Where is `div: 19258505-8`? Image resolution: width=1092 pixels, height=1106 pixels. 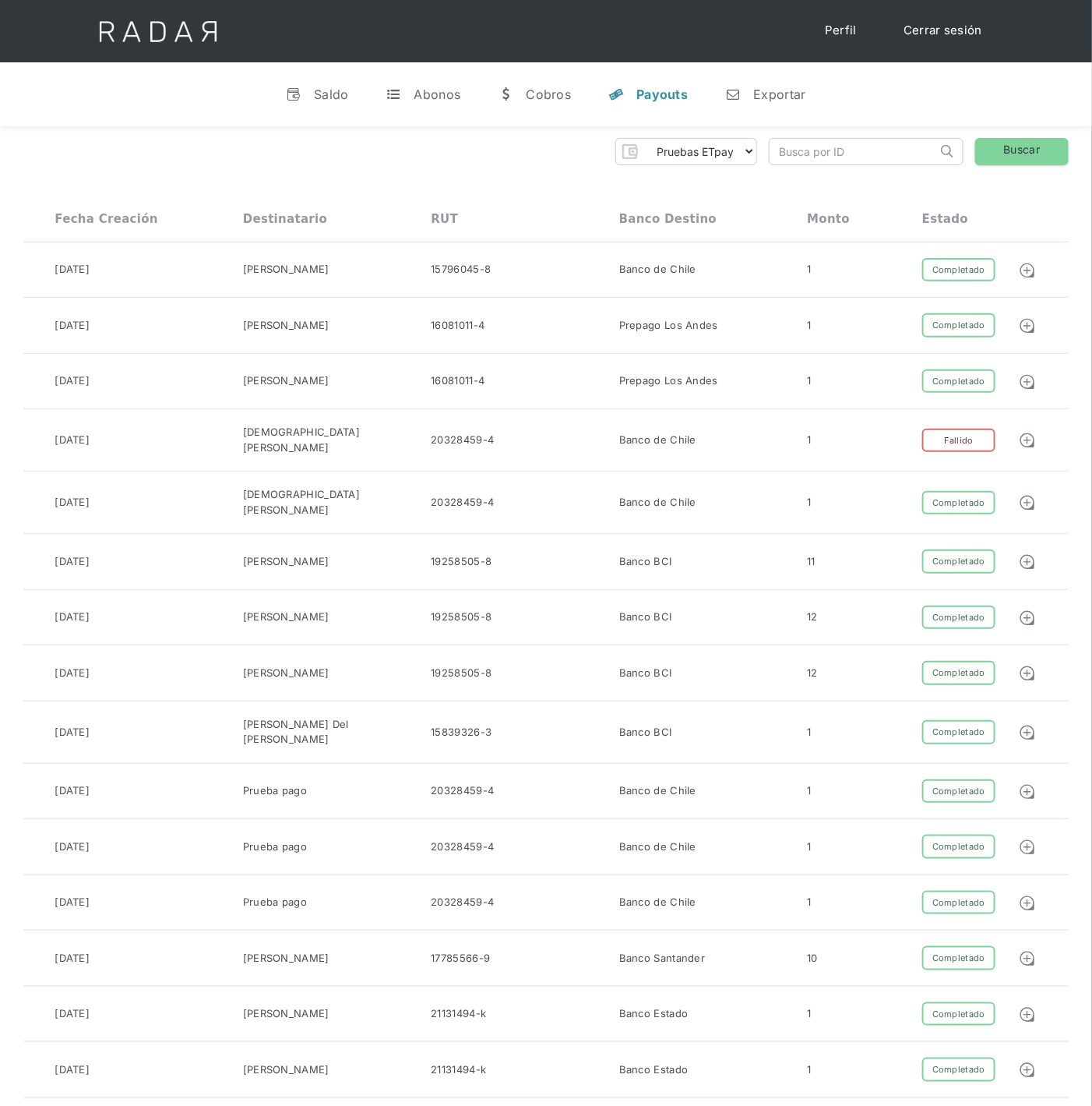
div: 19258505-8 is located at coordinates (461, 617).